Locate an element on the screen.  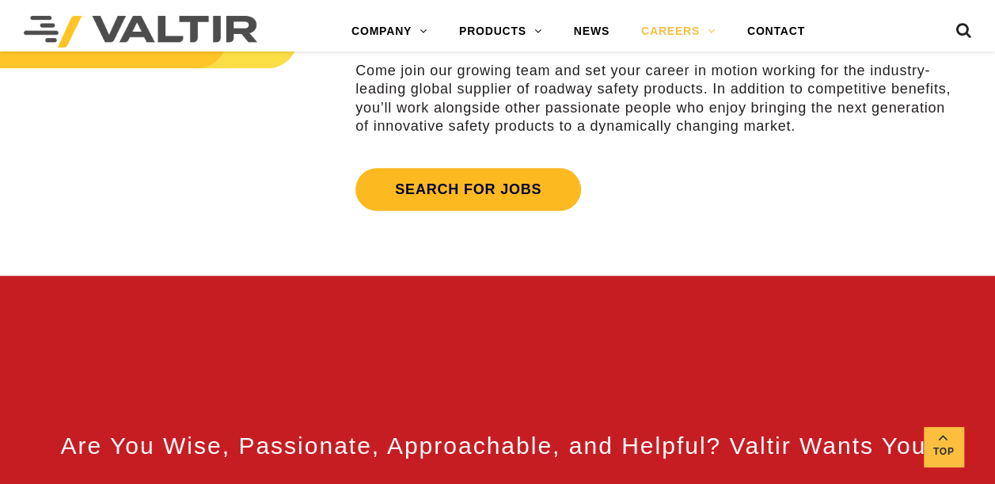
img: Valtir is located at coordinates (140, 32).